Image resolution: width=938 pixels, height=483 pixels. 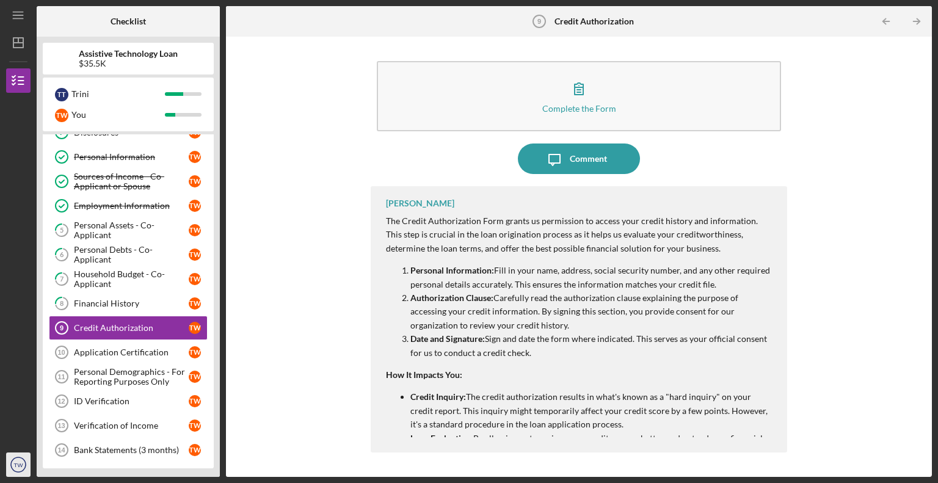 I want to click on div: You, so click(x=118, y=115).